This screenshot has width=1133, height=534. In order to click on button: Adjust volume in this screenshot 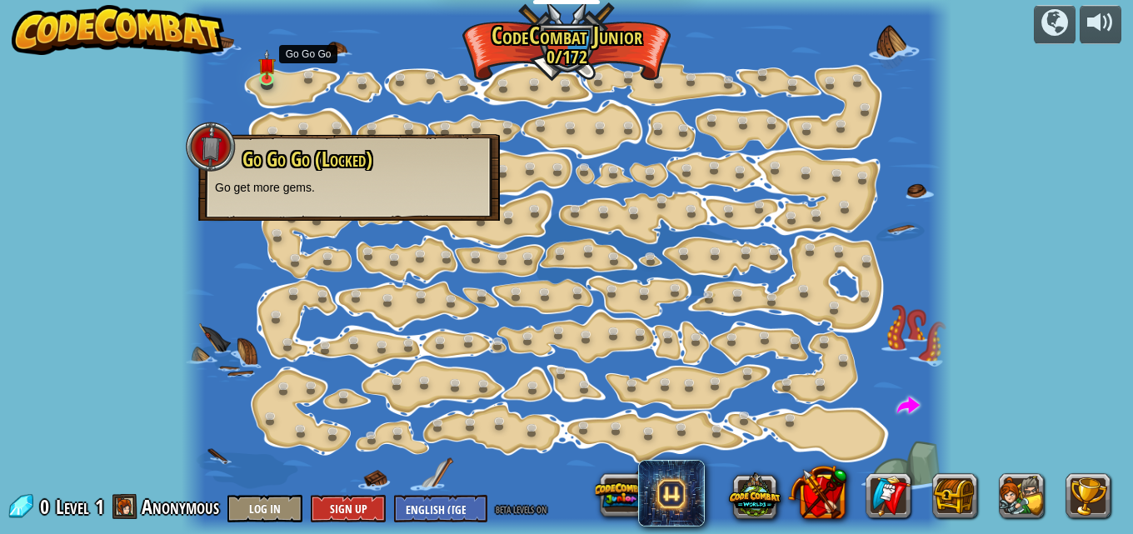, I will do `click(1100, 24)`.